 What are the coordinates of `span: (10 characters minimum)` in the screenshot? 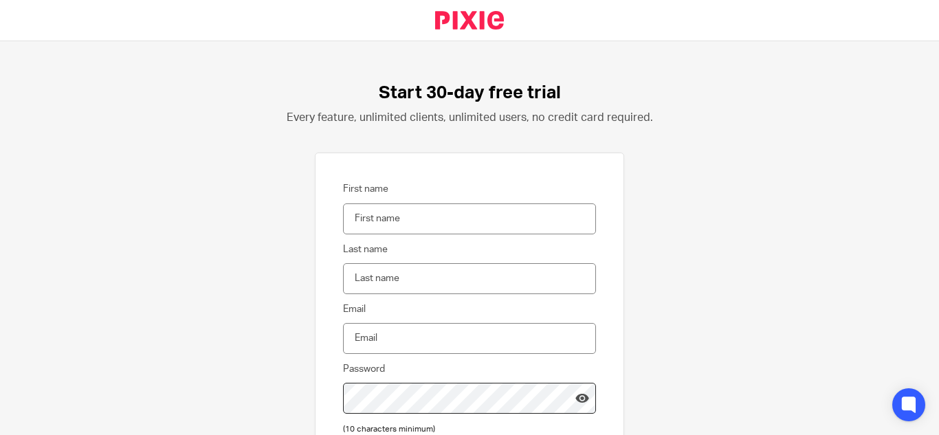 It's located at (389, 429).